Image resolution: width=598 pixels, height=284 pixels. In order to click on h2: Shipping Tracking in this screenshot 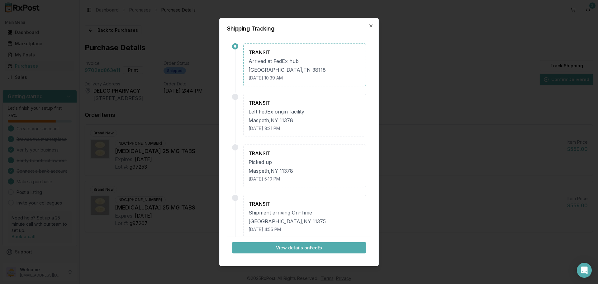, I will do `click(299, 28)`.